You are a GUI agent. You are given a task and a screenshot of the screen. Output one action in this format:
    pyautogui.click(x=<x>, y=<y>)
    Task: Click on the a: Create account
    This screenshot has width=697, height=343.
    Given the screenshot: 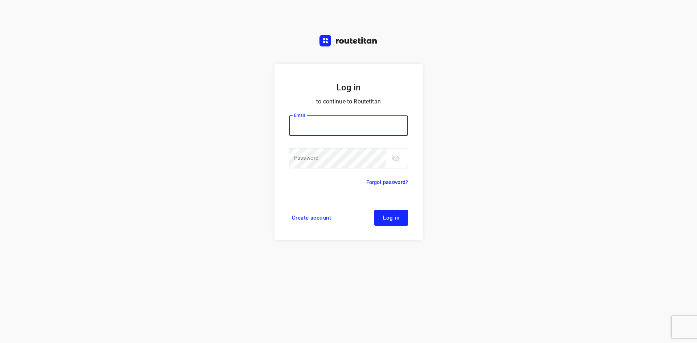 What is the action you would take?
    pyautogui.click(x=311, y=218)
    